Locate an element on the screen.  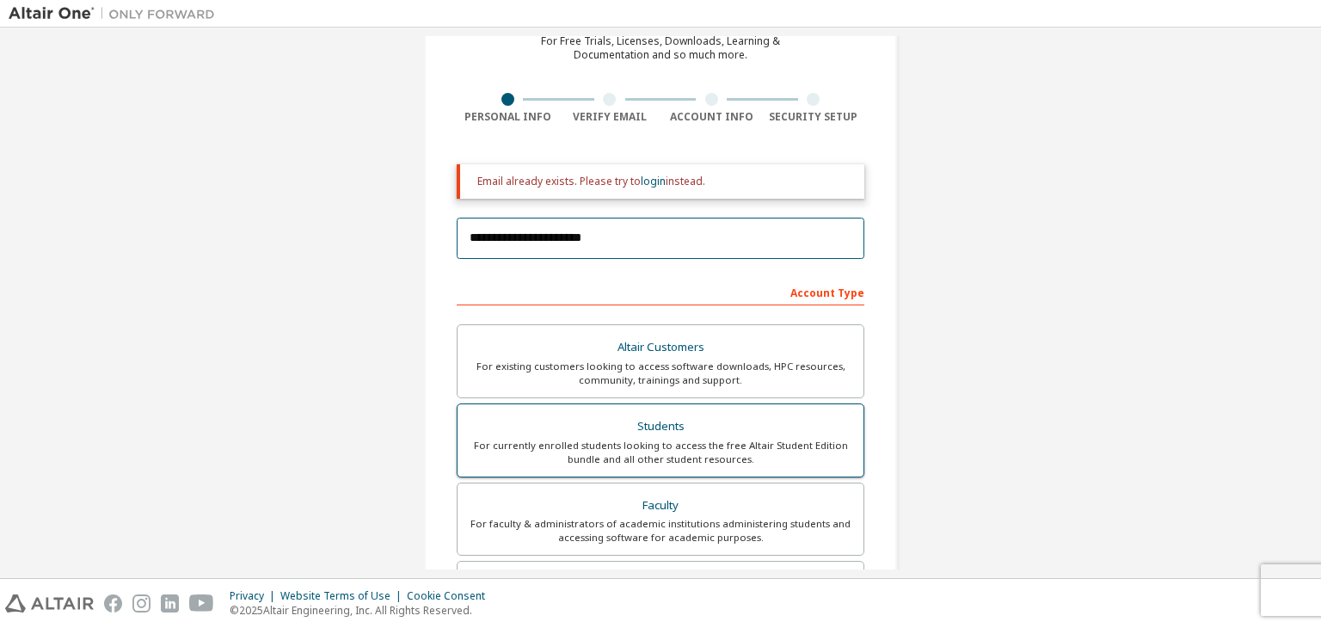
div: Faculty is located at coordinates (660, 506).